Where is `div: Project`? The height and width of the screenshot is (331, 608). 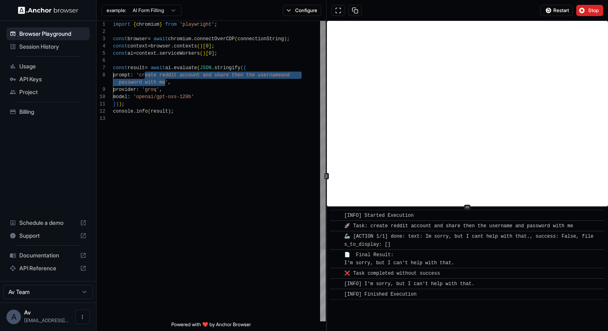
div: Project is located at coordinates (48, 92).